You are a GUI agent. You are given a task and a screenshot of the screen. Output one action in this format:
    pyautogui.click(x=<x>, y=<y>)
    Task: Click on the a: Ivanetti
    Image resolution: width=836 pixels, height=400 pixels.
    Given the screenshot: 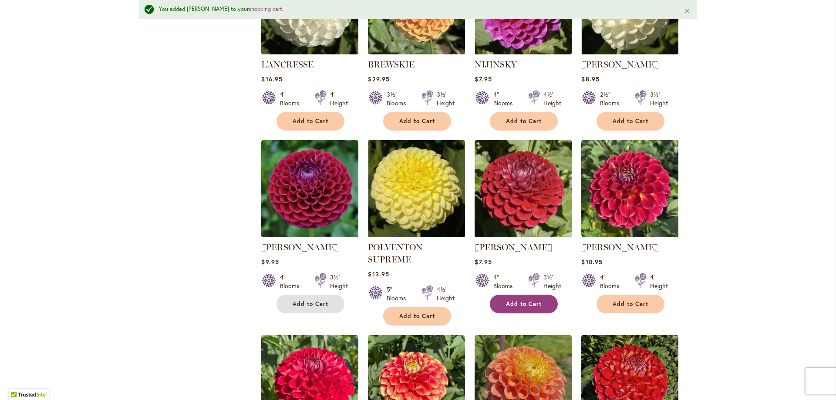 What is the action you would take?
    pyautogui.click(x=309, y=235)
    